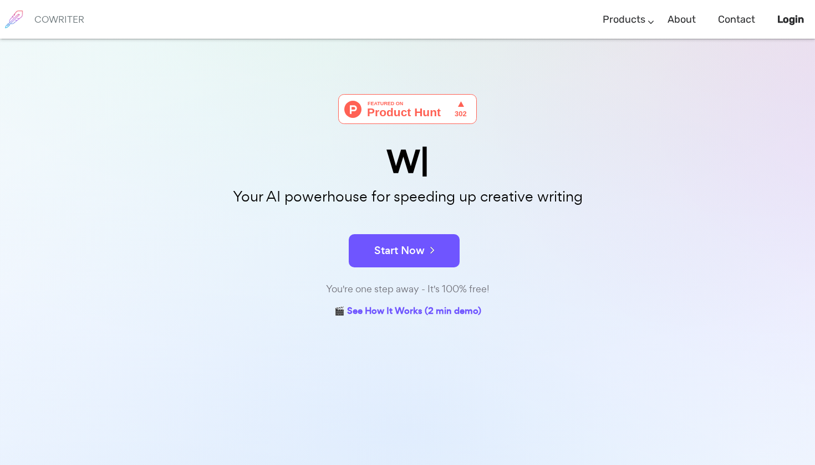  I want to click on div: W, so click(407, 162).